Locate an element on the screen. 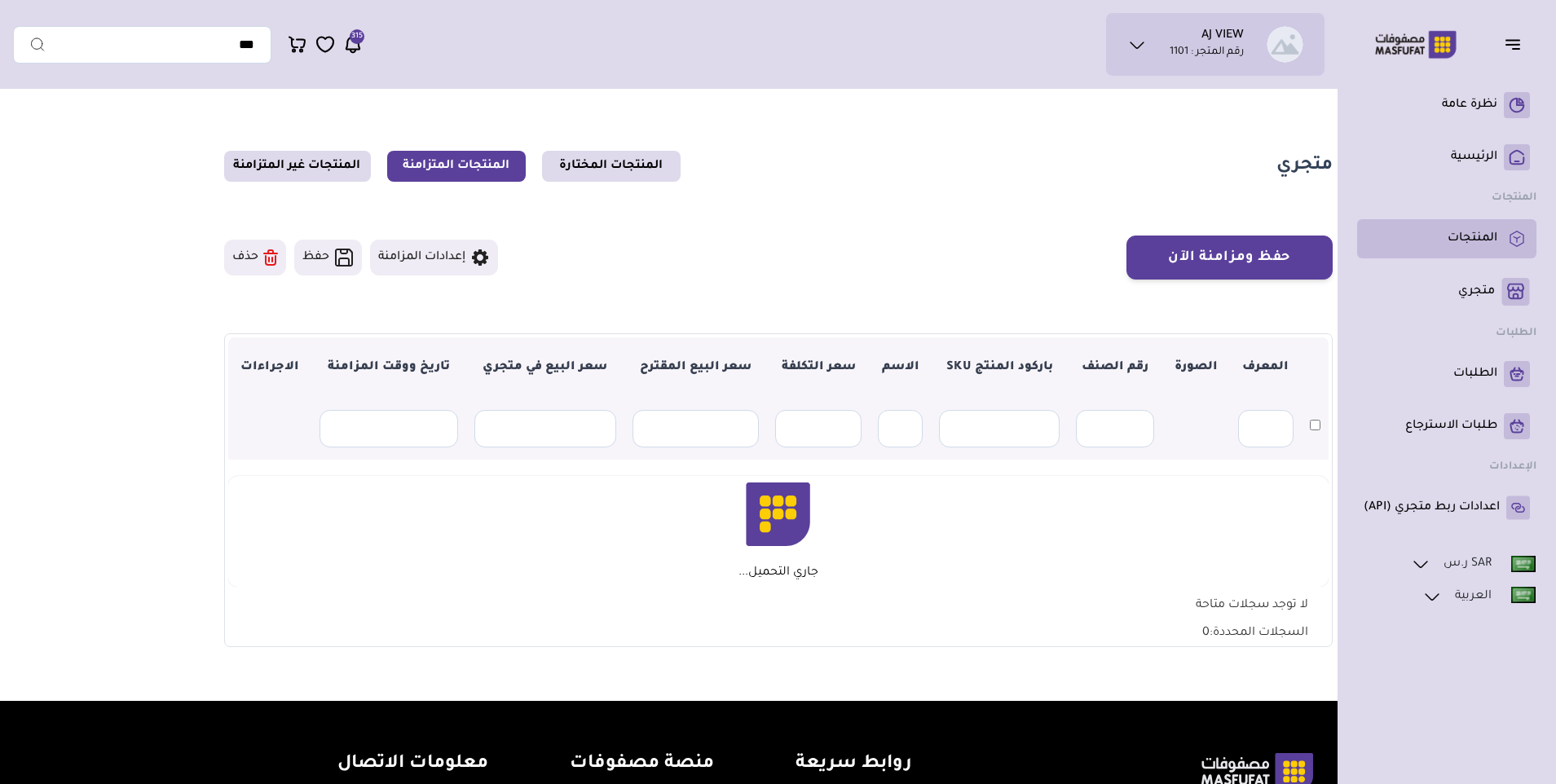 This screenshot has height=784, width=1556. p: رقم المتجر : 1101 is located at coordinates (1207, 53).